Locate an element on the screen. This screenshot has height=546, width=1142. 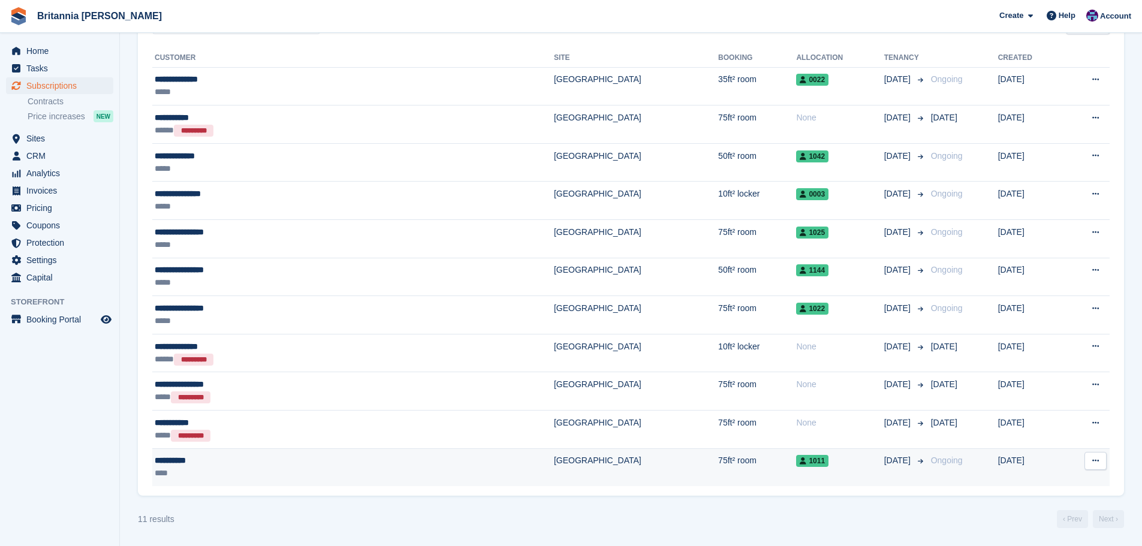
span: Invoices is located at coordinates (62, 191).